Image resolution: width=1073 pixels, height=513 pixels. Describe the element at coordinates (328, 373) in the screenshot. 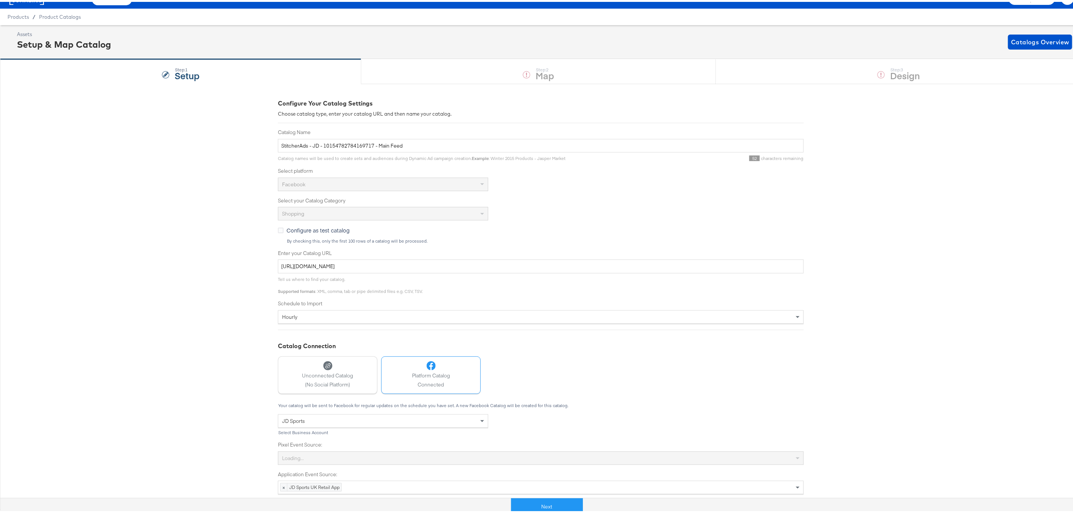

I see `button: Unconnected Catalog(No Social Platform)` at that location.